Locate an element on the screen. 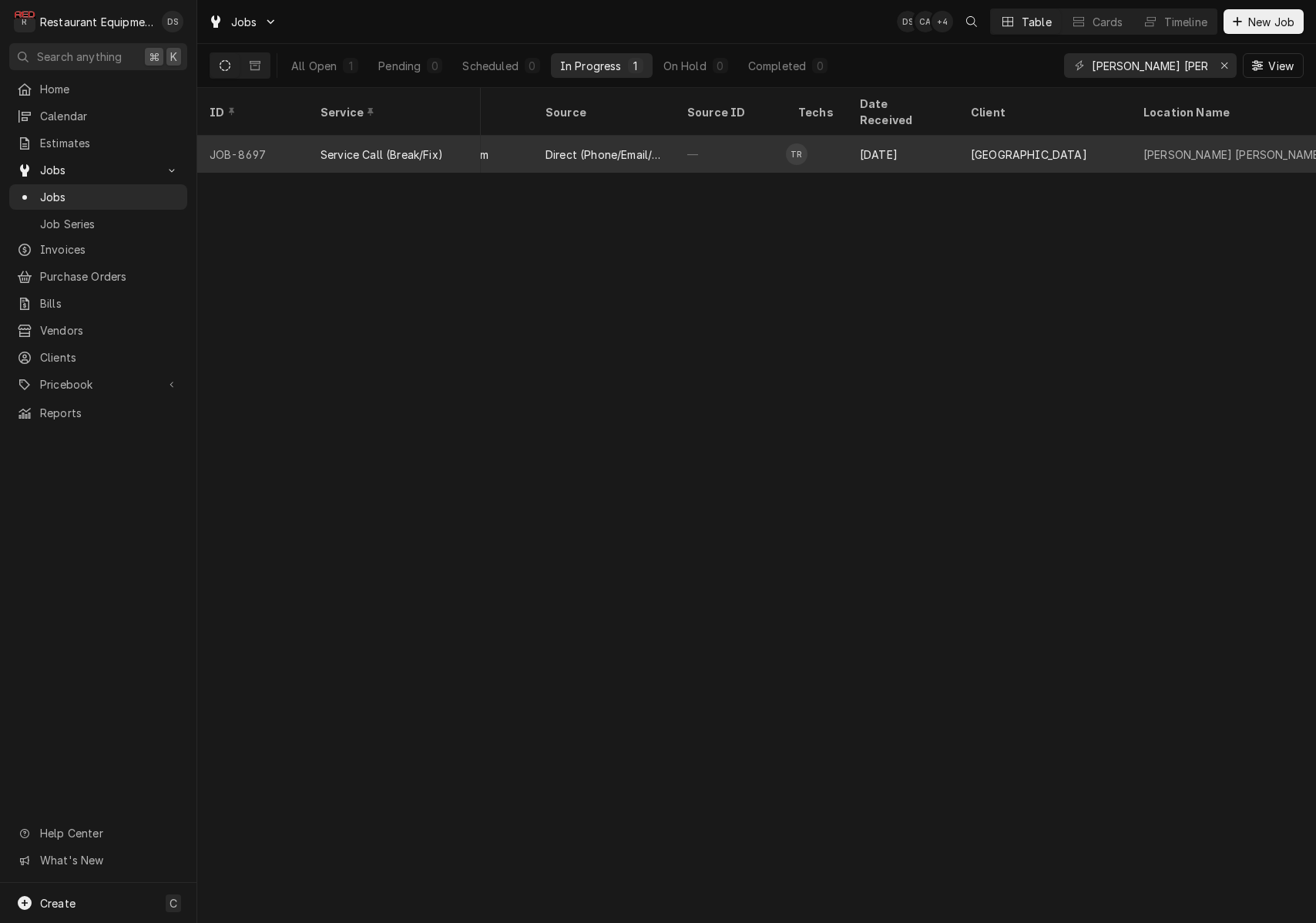 This screenshot has width=1316, height=923. div: Source is located at coordinates (602, 112).